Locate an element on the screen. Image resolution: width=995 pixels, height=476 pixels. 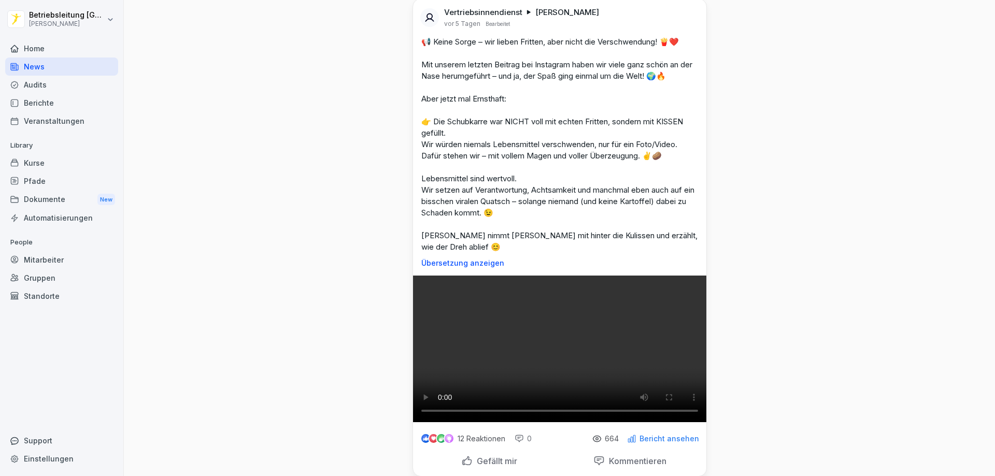
p: Übersetzung anzeigen is located at coordinates (560, 263).